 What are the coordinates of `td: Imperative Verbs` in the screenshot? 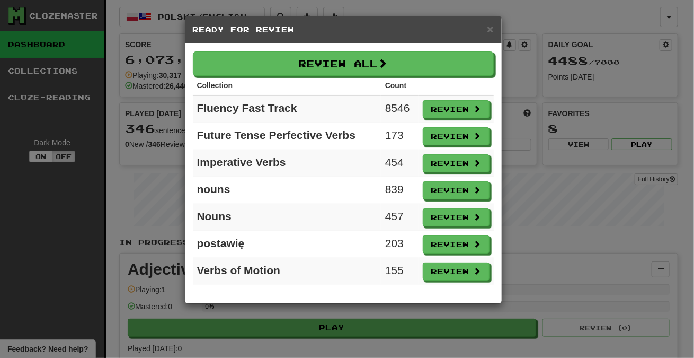 It's located at (287, 163).